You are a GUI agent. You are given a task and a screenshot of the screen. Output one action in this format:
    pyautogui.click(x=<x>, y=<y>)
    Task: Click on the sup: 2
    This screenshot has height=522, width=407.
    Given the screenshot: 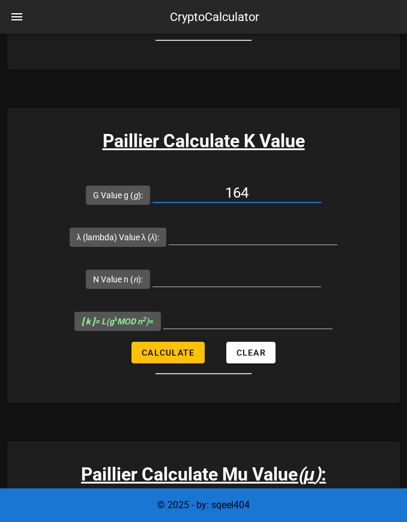 What is the action you would take?
    pyautogui.click(x=144, y=319)
    